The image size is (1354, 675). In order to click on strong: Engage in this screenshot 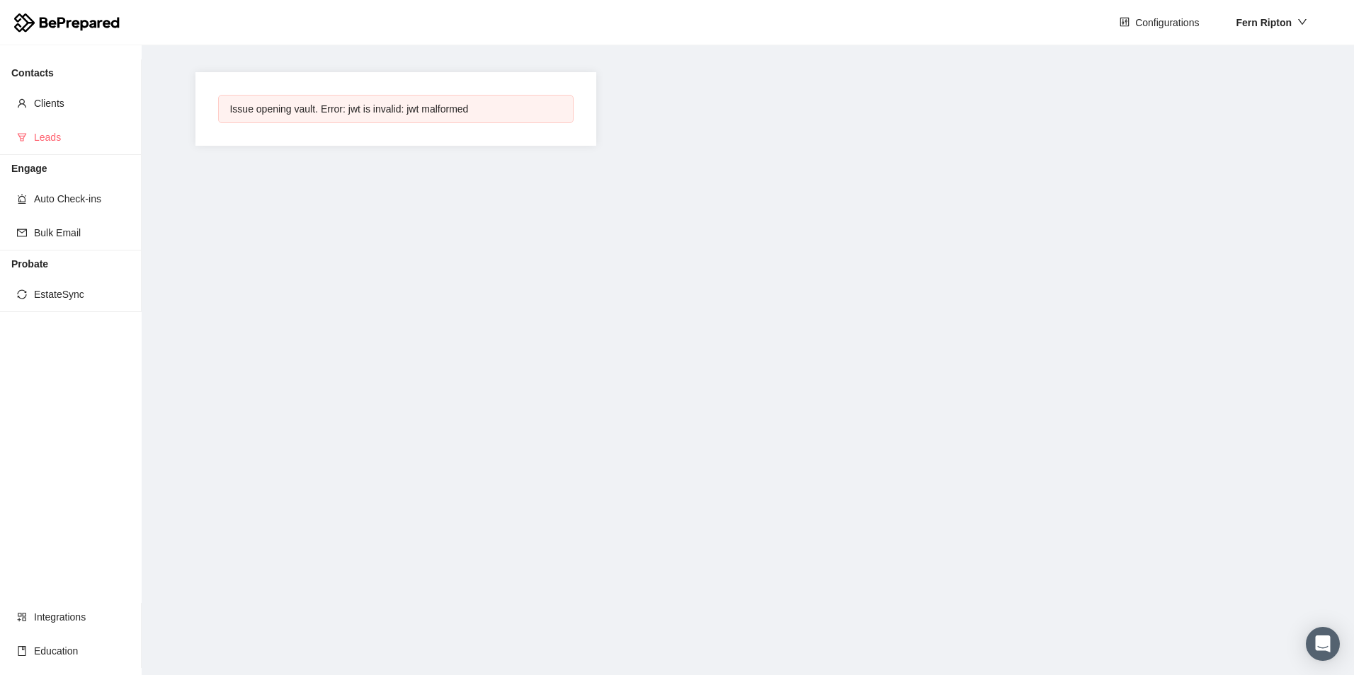, I will do `click(29, 168)`.